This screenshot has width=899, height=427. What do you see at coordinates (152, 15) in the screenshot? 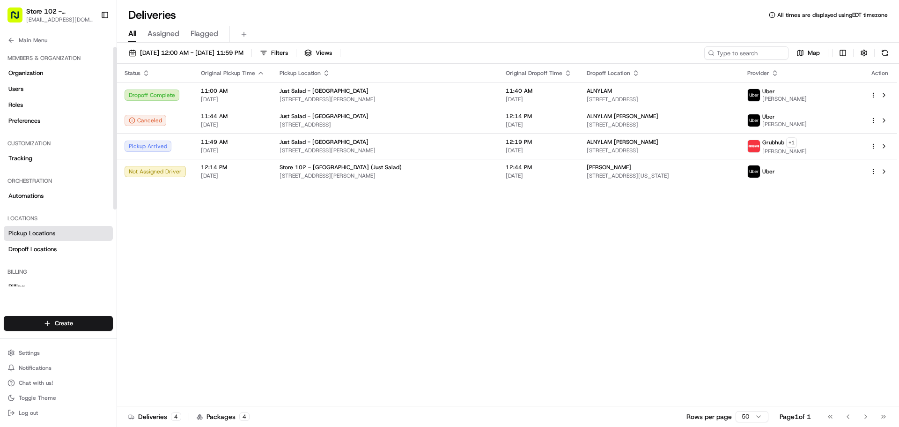
I see `h1: Deliveries` at bounding box center [152, 15].